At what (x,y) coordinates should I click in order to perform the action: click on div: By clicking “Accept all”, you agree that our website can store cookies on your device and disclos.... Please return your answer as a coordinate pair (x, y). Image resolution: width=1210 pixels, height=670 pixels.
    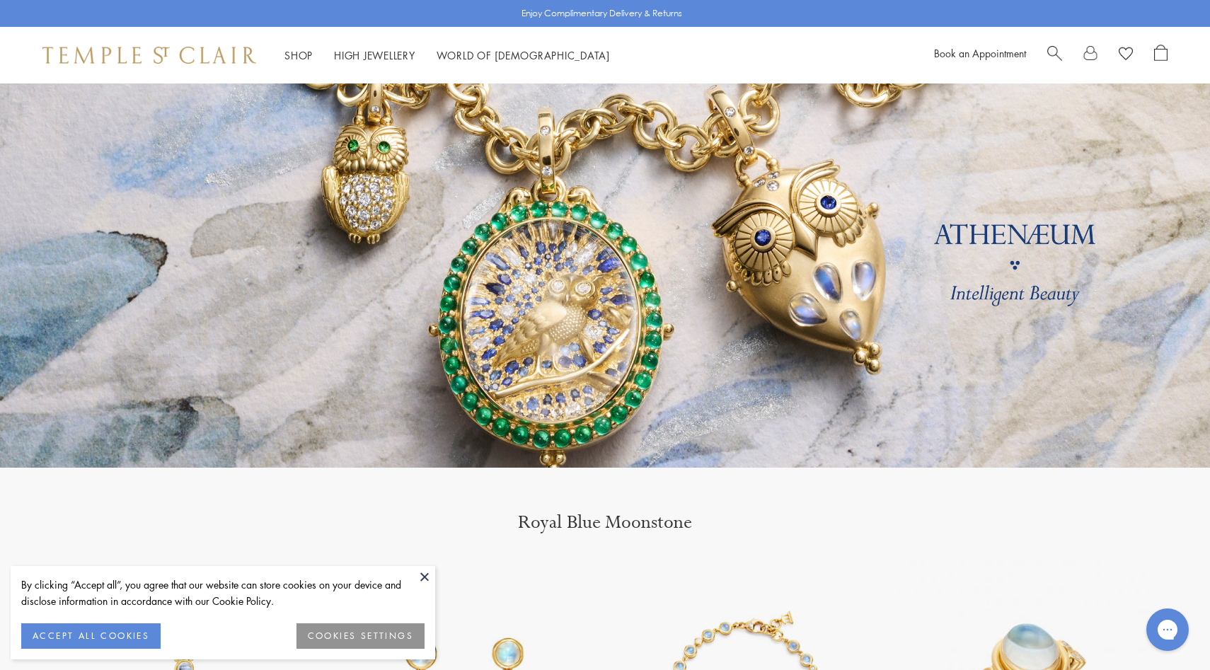
    Looking at the image, I should click on (223, 593).